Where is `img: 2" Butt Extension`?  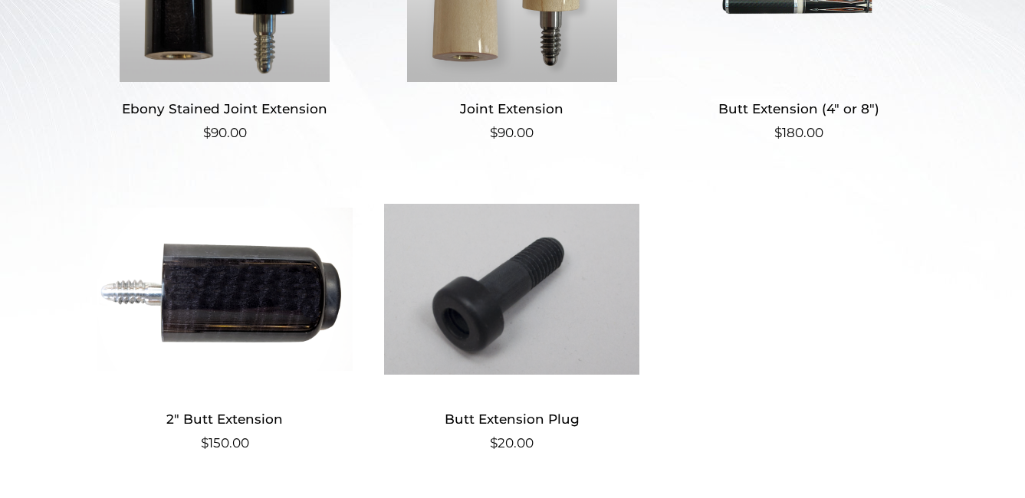
img: 2" Butt Extension is located at coordinates (225, 289).